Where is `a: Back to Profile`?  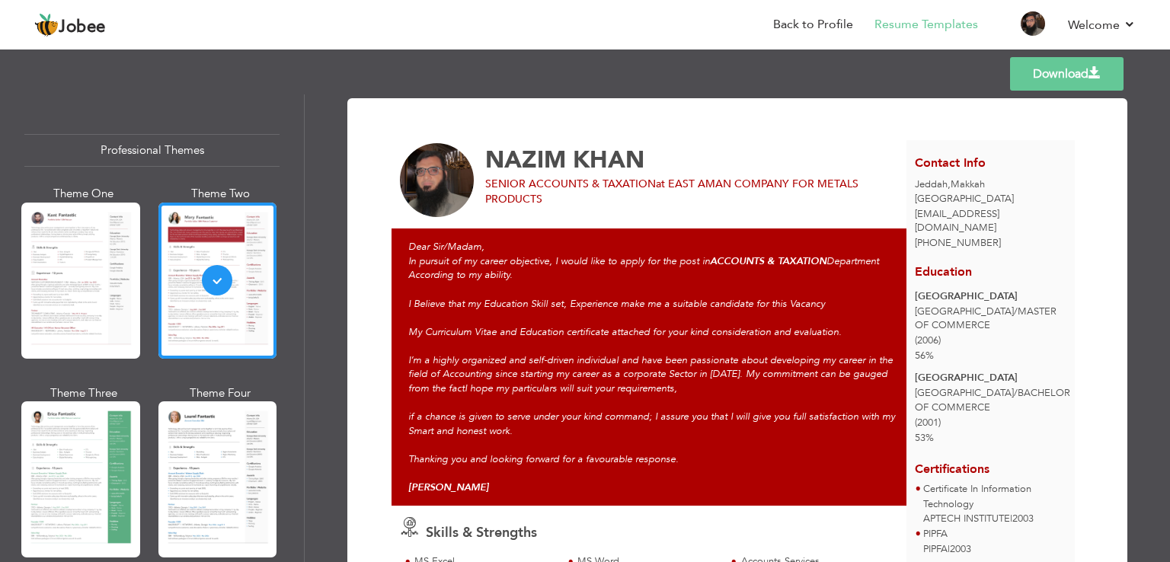 a: Back to Profile is located at coordinates (812, 24).